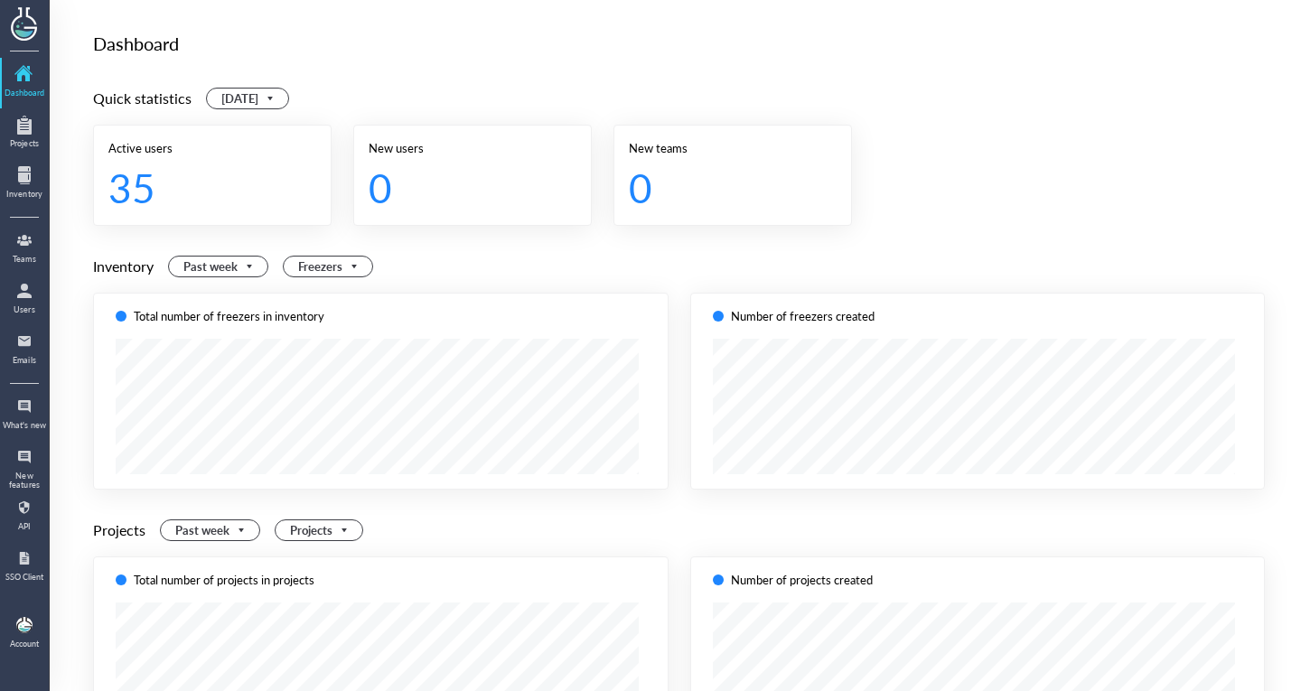 This screenshot has width=1301, height=691. Describe the element at coordinates (24, 249) in the screenshot. I see `a: Teams` at that location.